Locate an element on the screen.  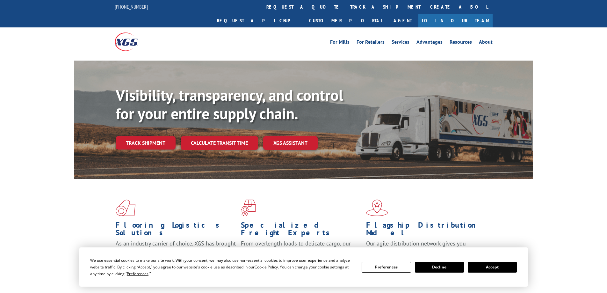
span: Preferences is located at coordinates (138, 274).